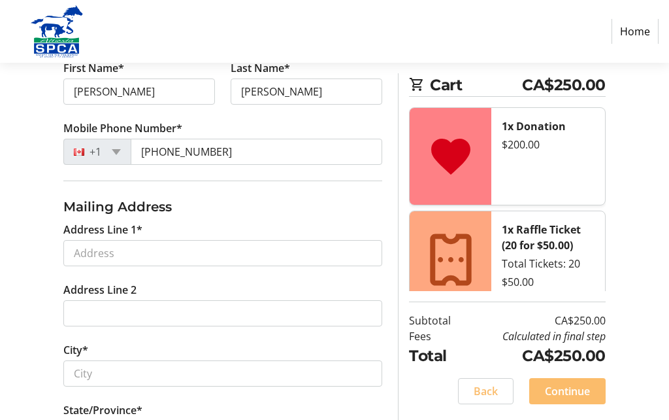 The height and width of the screenshot is (420, 669). What do you see at coordinates (437, 356) in the screenshot?
I see `td: Total` at bounding box center [437, 356].